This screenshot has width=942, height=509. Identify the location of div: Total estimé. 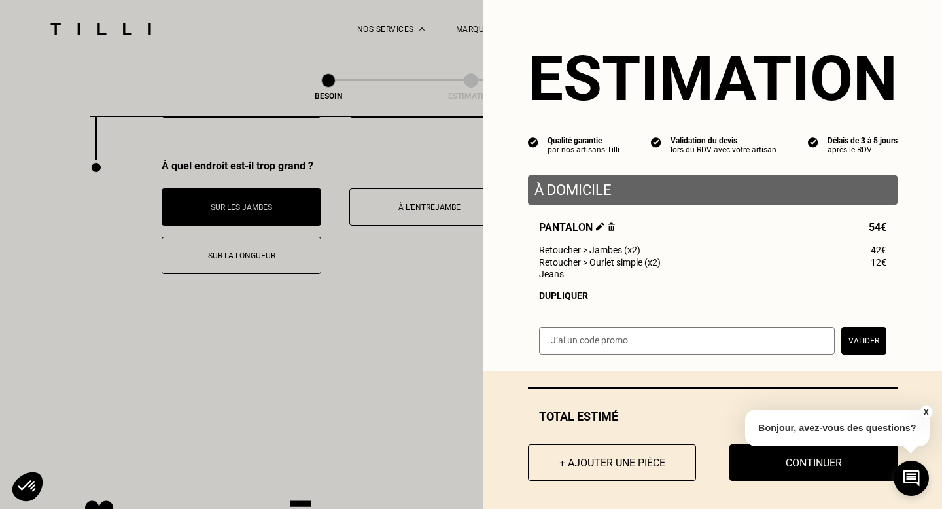
(713, 416).